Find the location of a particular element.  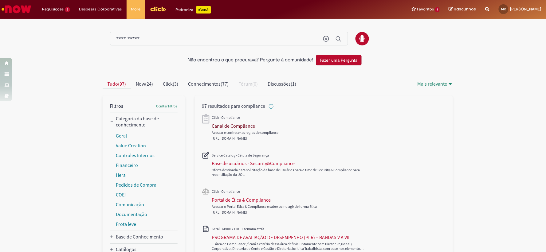

span: 1 is located at coordinates (437, 10).